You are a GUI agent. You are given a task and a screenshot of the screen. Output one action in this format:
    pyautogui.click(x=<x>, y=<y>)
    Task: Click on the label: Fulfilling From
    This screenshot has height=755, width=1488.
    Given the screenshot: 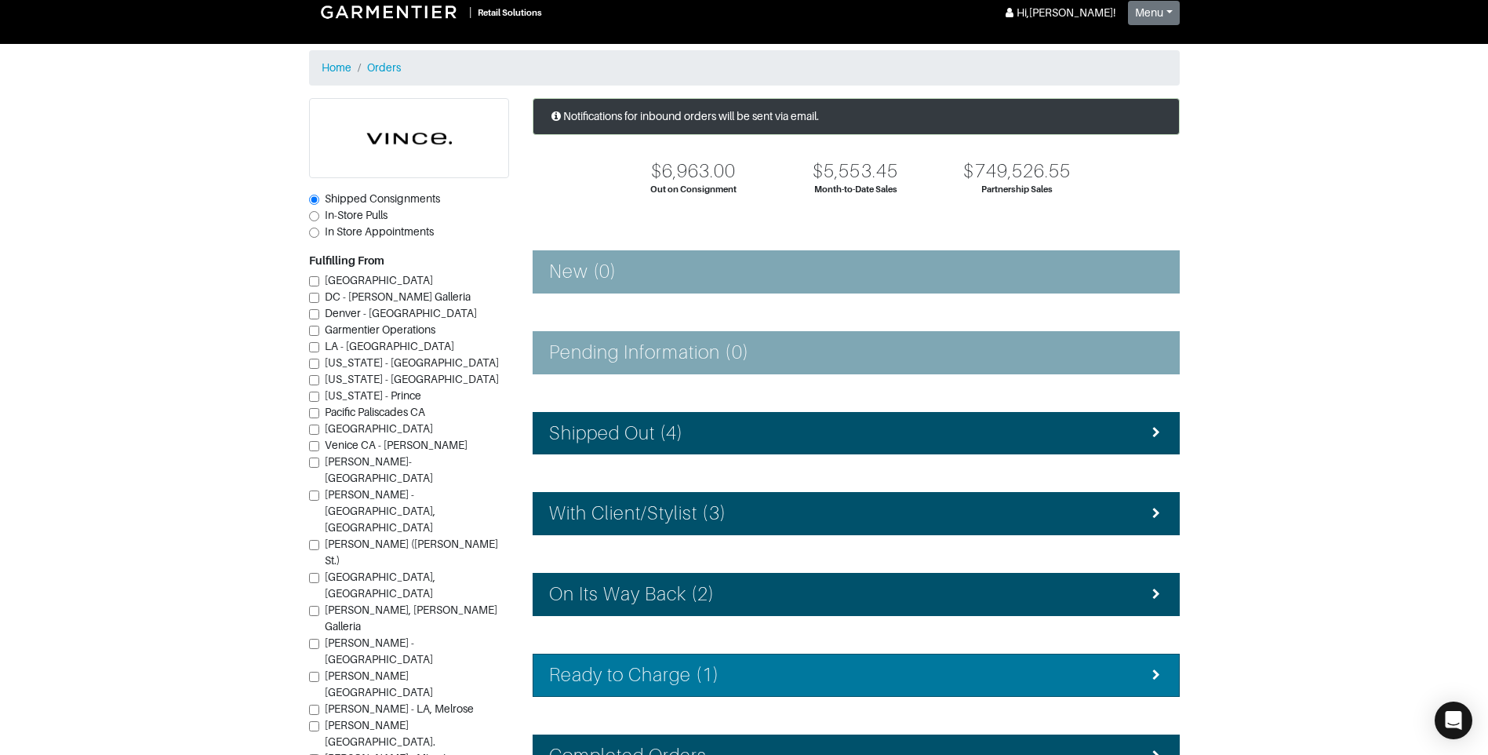 What is the action you would take?
    pyautogui.click(x=347, y=260)
    